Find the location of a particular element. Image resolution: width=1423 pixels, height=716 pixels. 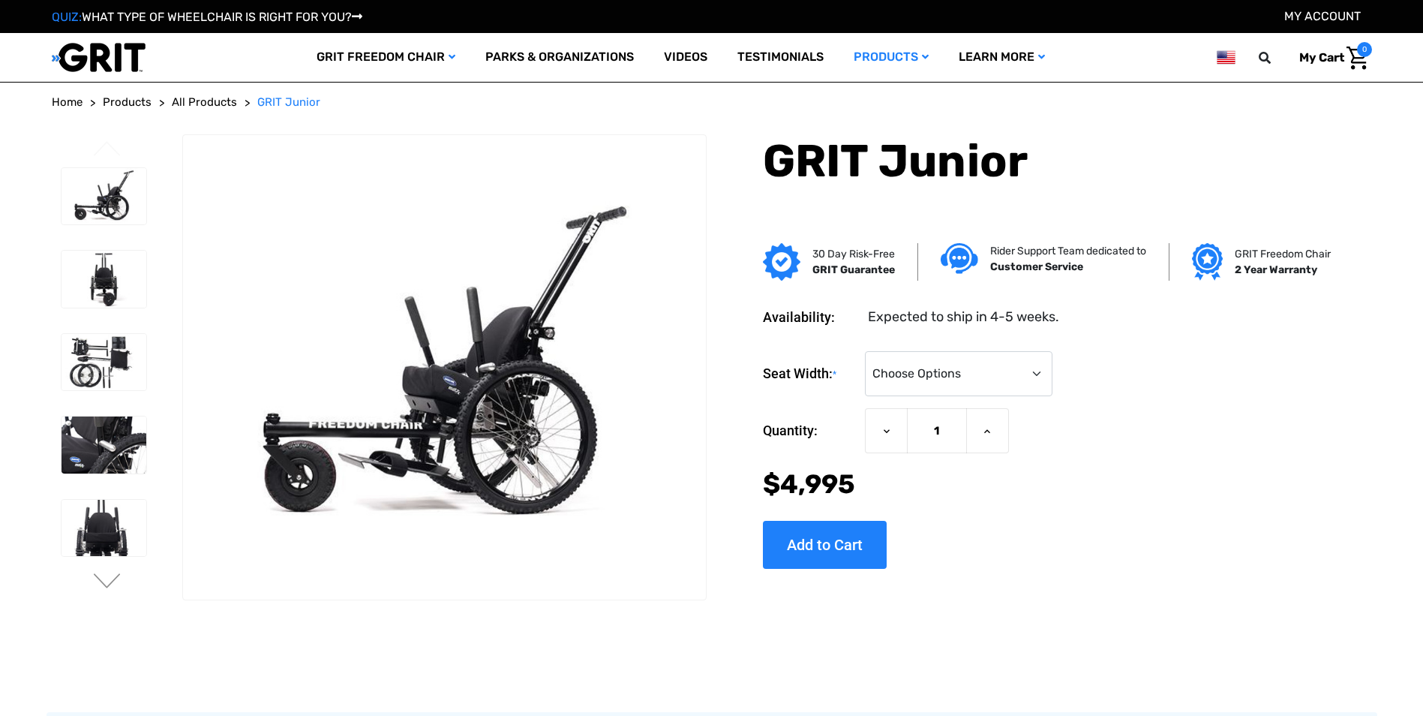

nav: Breadcrumb is located at coordinates (712, 102).